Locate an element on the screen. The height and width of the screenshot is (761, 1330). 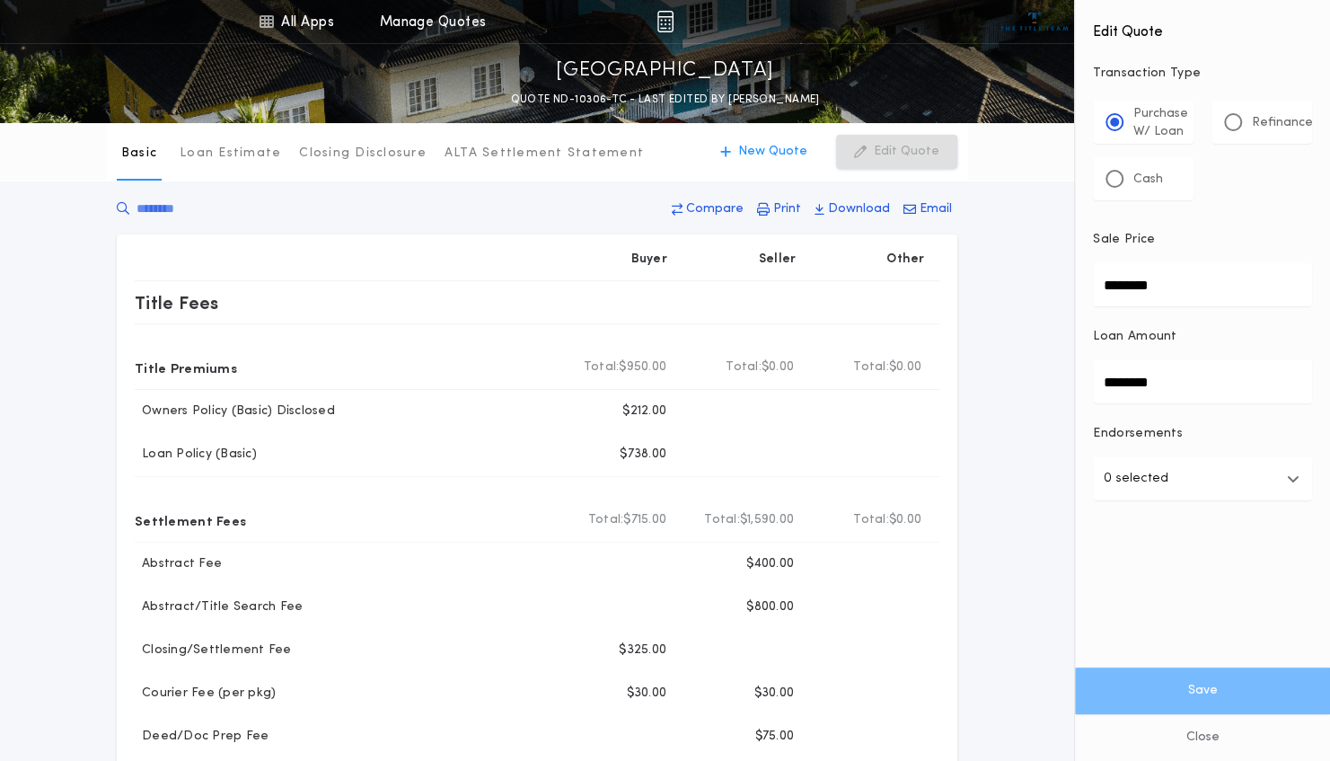
p: Abstract/Title Search Fee is located at coordinates (218, 607).